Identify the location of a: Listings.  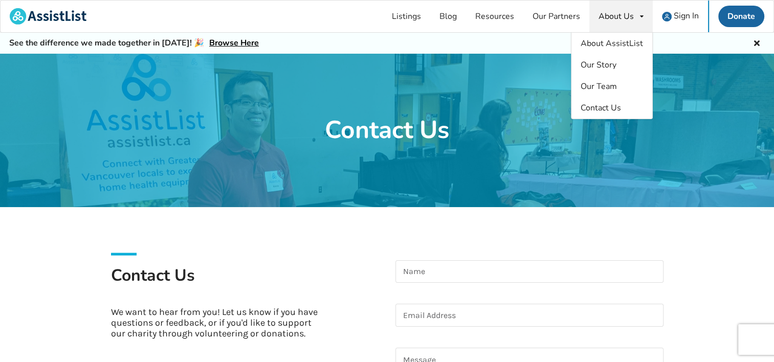
(406, 16).